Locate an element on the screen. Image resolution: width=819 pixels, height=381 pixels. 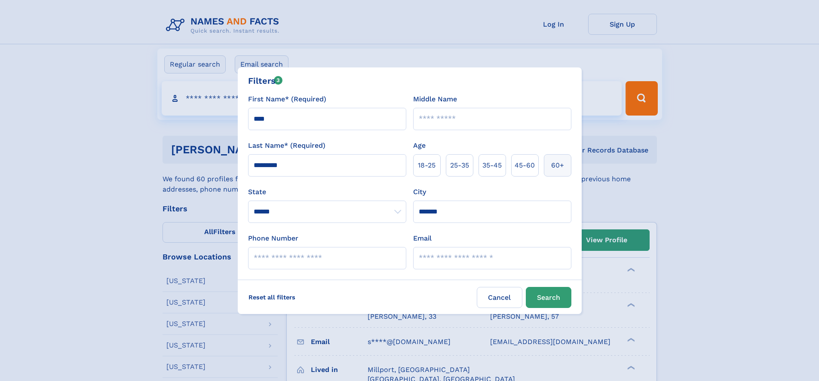
label: Email is located at coordinates (422, 239).